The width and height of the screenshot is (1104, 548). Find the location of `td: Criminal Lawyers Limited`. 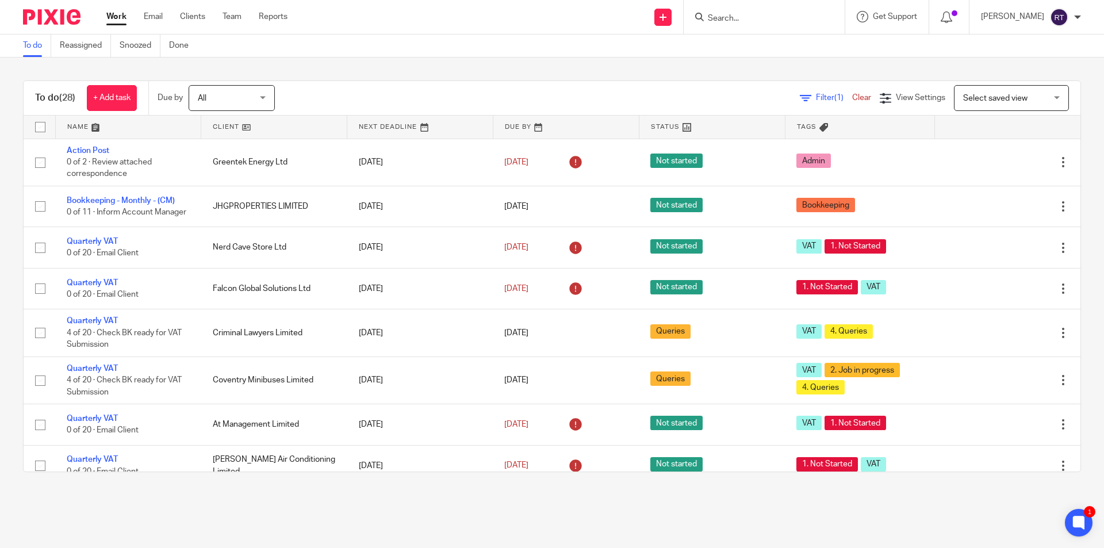

td: Criminal Lawyers Limited is located at coordinates (274, 333).